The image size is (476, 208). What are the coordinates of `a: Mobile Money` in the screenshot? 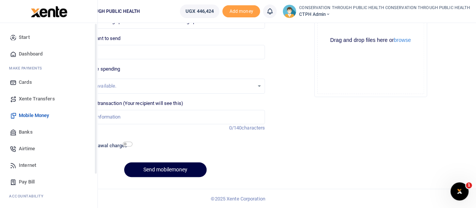 It's located at (49, 115).